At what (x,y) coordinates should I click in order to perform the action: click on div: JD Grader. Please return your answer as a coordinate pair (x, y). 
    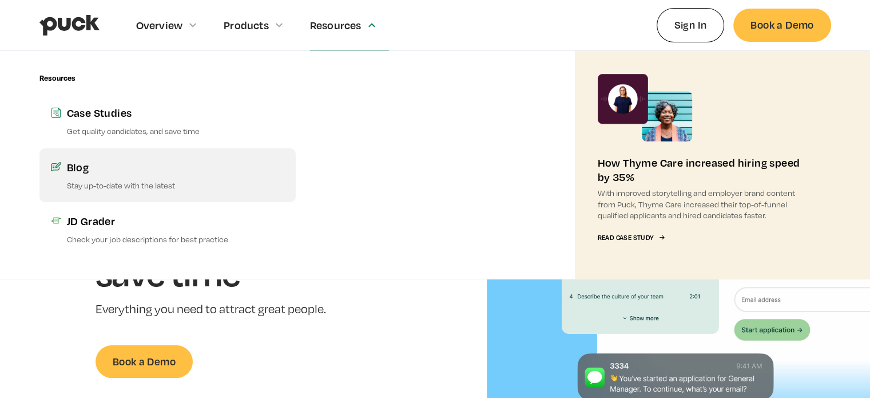
    Looking at the image, I should click on (176, 220).